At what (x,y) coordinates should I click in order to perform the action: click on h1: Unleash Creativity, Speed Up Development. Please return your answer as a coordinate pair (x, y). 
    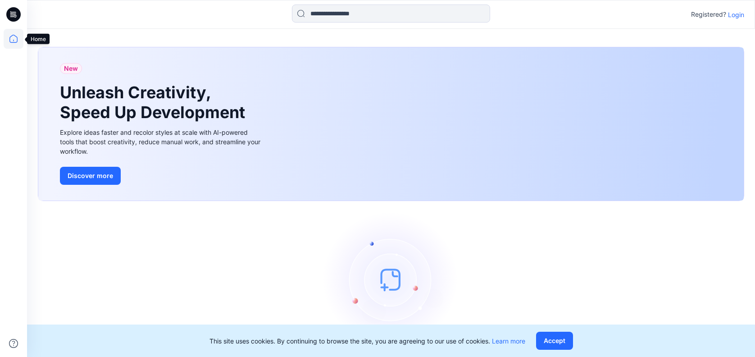
    Looking at the image, I should click on (154, 102).